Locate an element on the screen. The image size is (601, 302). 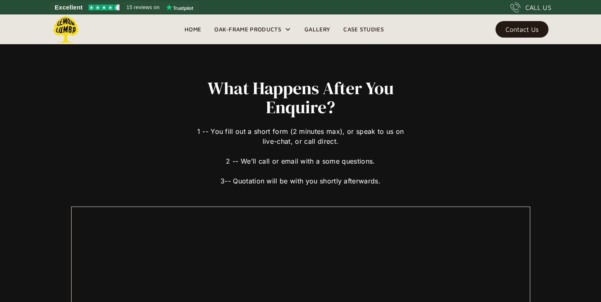
a: Case Studies is located at coordinates (364, 29).